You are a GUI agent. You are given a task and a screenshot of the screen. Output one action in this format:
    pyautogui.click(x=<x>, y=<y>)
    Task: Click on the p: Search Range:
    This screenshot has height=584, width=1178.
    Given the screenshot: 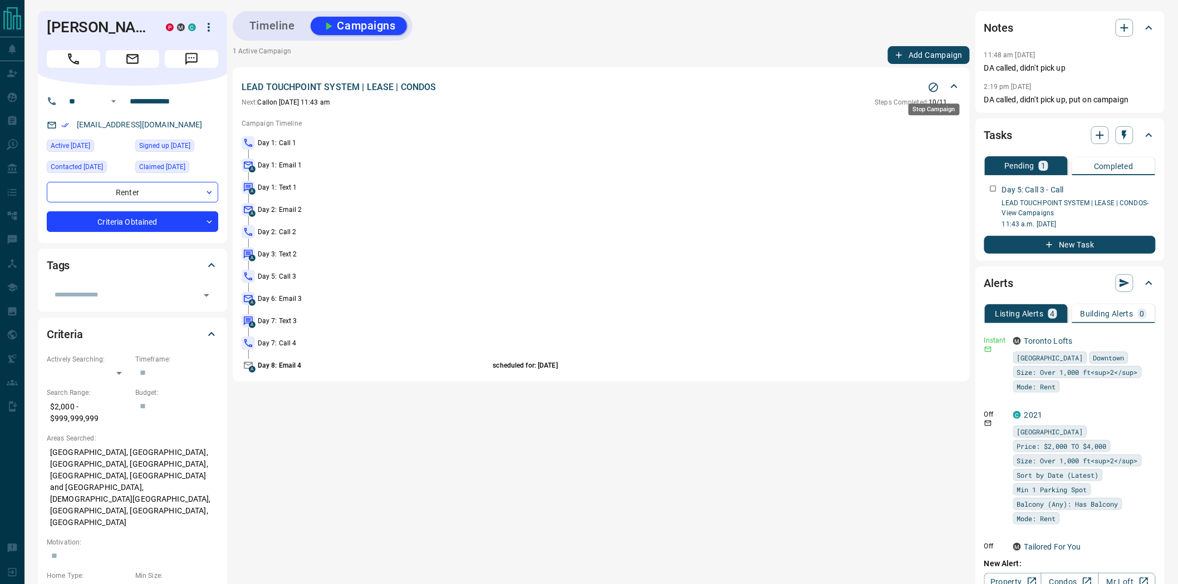 What is the action you would take?
    pyautogui.click(x=88, y=393)
    